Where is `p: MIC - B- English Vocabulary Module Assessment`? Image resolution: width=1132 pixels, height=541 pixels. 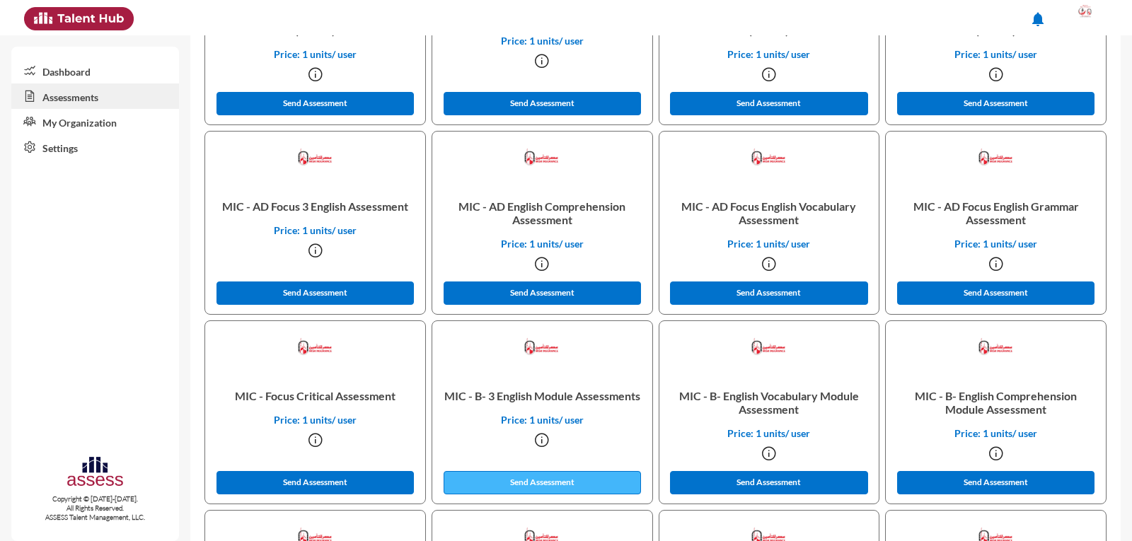
p: MIC - B- English Vocabulary Module Assessment is located at coordinates (769, 403).